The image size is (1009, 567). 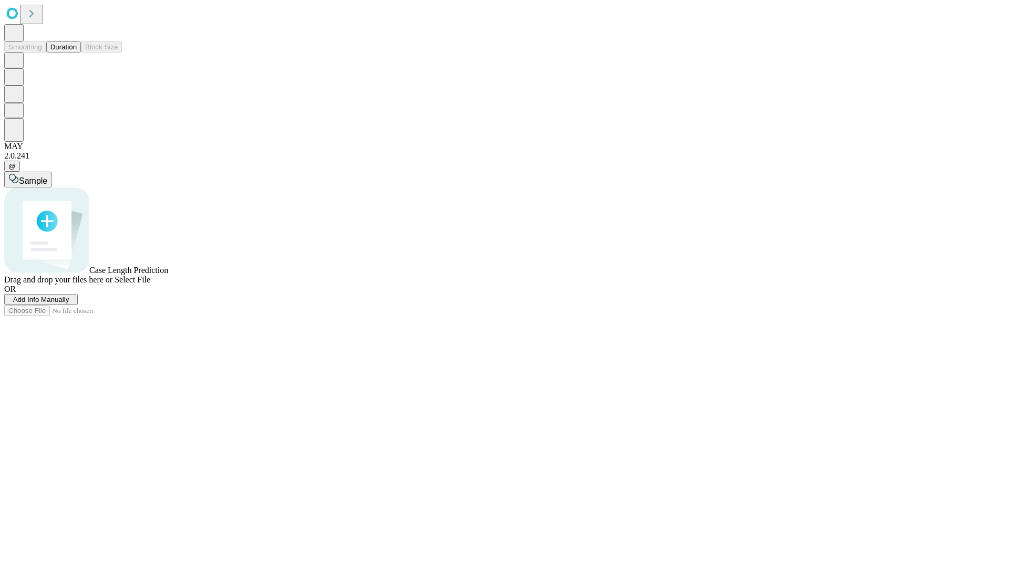 What do you see at coordinates (33, 181) in the screenshot?
I see `span: Sample` at bounding box center [33, 181].